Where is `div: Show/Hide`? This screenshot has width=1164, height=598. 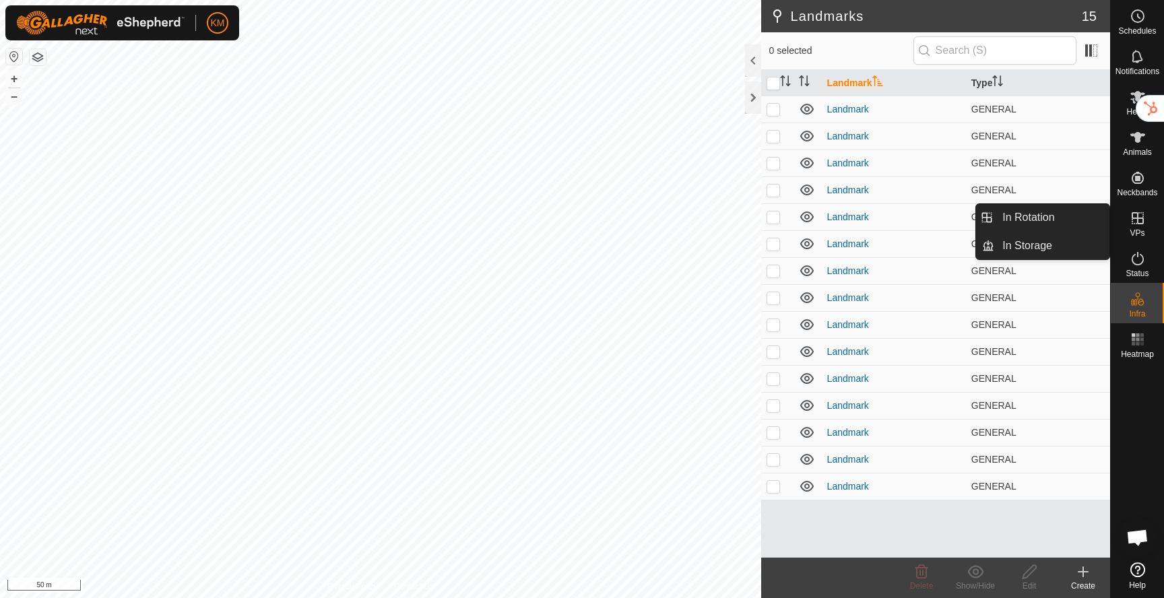 div: Show/Hide is located at coordinates (976, 586).